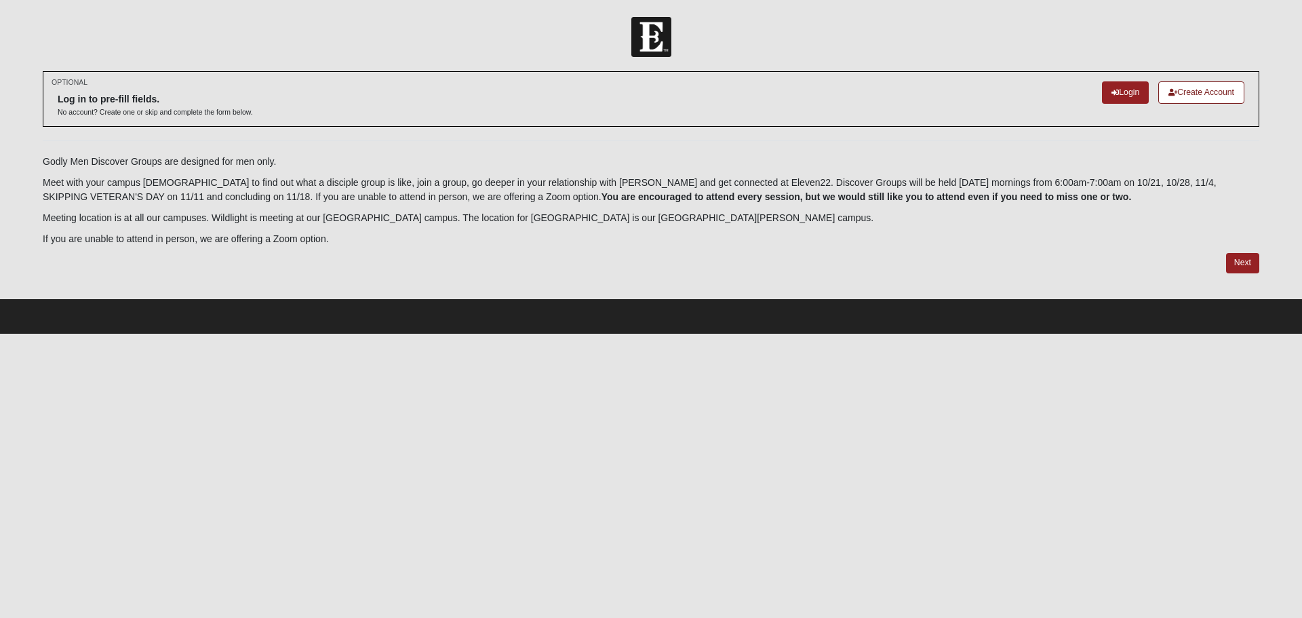  What do you see at coordinates (651, 239) in the screenshot?
I see `p: If you are unable to attend in person, we are offering a Zoom option.` at bounding box center [651, 239].